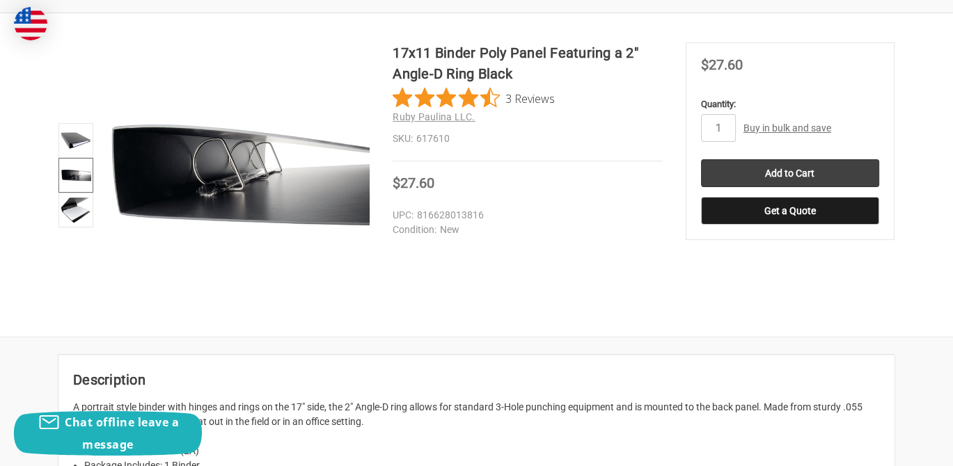 This screenshot has height=466, width=953. Describe the element at coordinates (434, 117) in the screenshot. I see `span: Ruby Paulina LLC.` at that location.